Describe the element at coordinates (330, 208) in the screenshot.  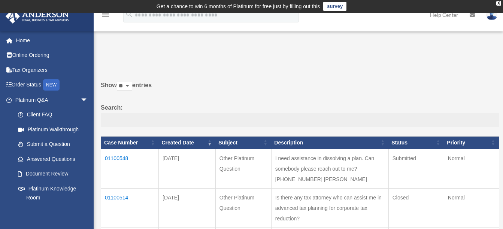
I see `td: Is there any tax attorney who can assist me in advanced tax planning for corporate tax reduction?` at that location.